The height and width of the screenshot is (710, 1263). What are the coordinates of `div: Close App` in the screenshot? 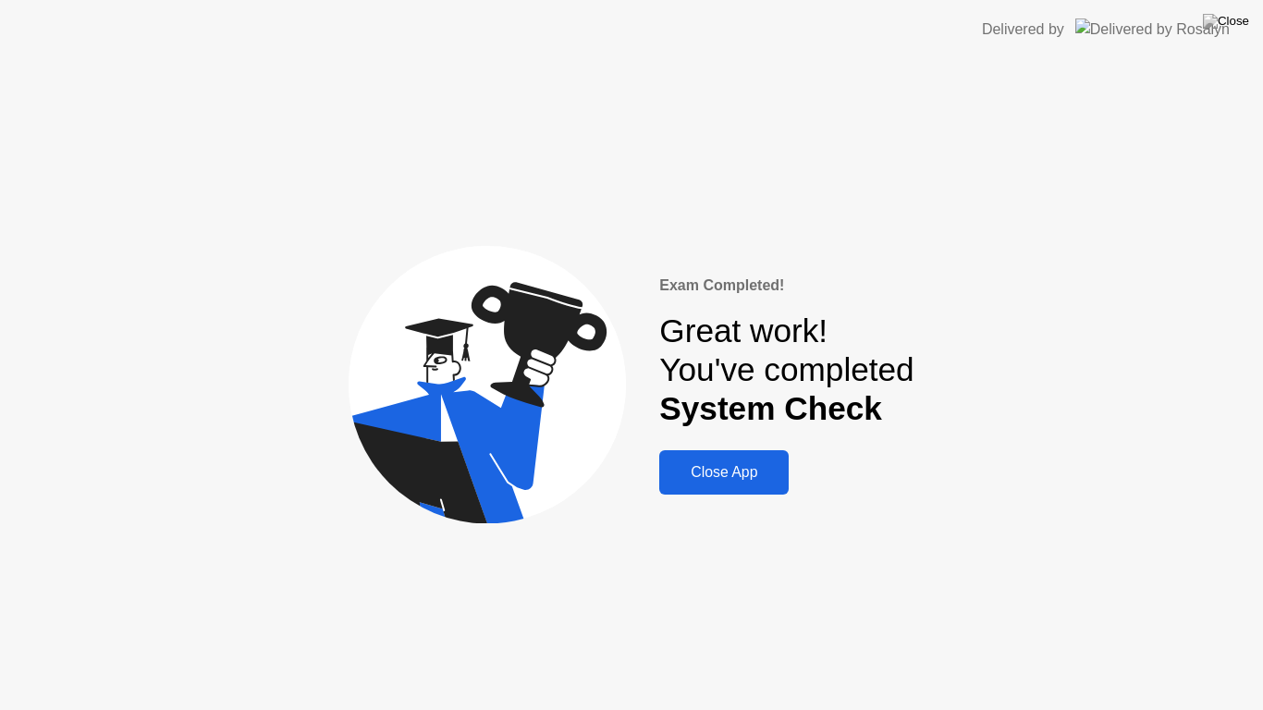 It's located at (724, 472).